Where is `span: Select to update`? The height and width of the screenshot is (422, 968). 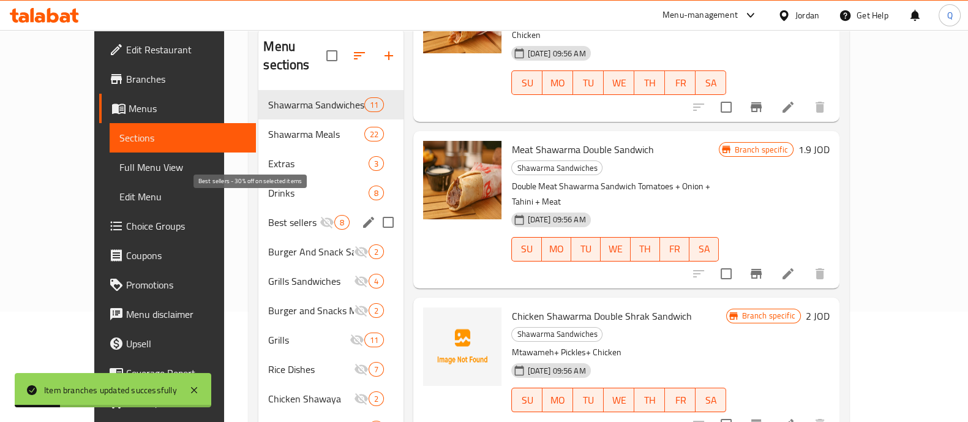 span: Select to update is located at coordinates (726, 274).